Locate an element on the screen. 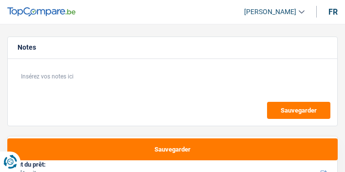 This screenshot has height=172, width=345. label: But du prêt: is located at coordinates (172, 165).